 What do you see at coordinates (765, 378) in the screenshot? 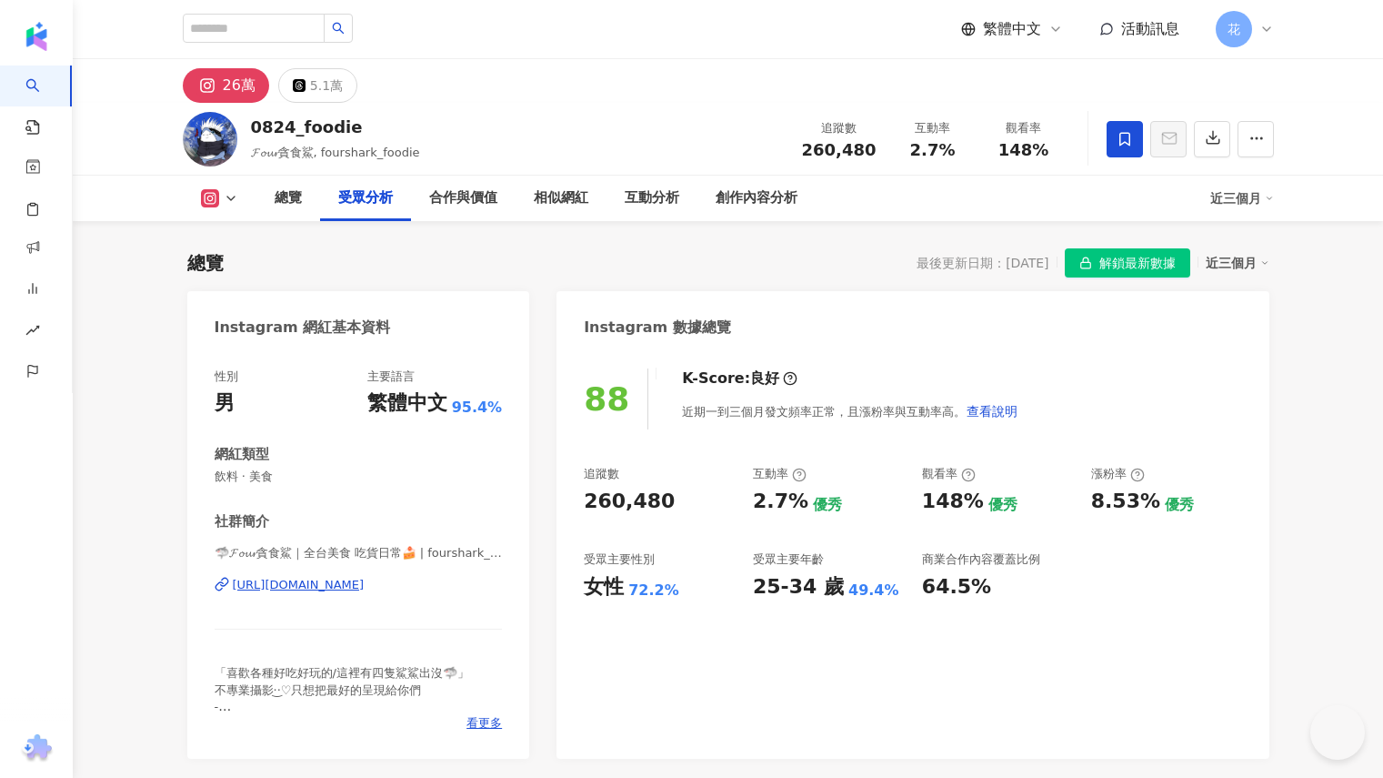
I see `div: 良好` at bounding box center [765, 378].